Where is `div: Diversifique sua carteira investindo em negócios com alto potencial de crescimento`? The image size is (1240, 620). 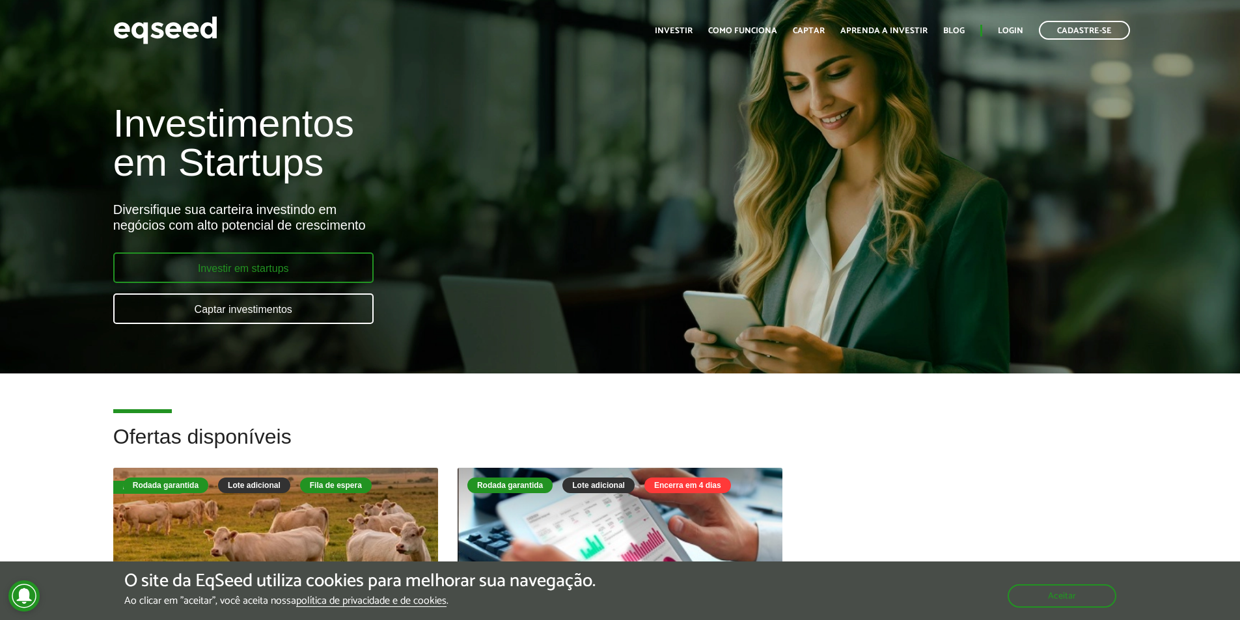 div: Diversifique sua carteira investindo em negócios com alto potencial de crescimento is located at coordinates (413, 217).